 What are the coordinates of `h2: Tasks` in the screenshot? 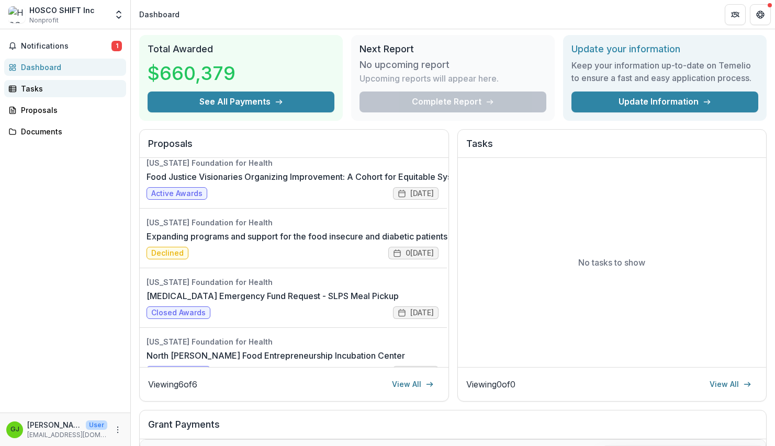 It's located at (612, 148).